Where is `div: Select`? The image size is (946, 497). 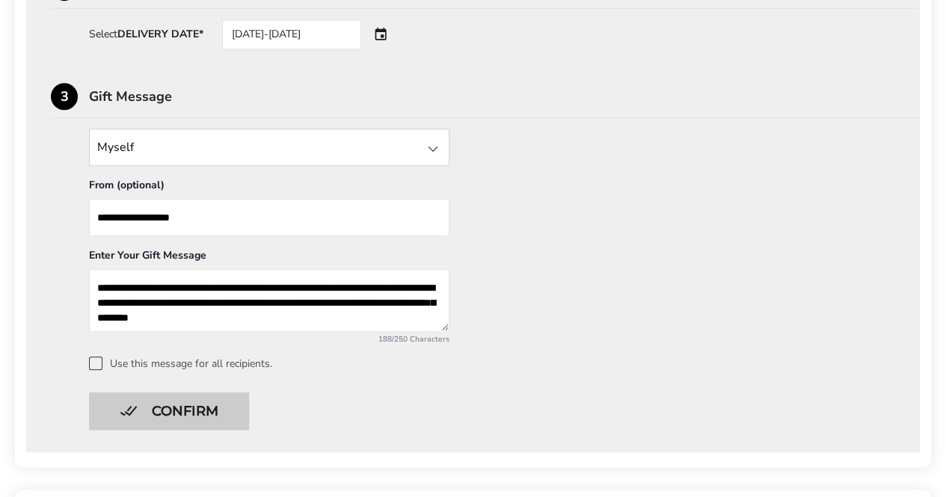
div: Select is located at coordinates (146, 34).